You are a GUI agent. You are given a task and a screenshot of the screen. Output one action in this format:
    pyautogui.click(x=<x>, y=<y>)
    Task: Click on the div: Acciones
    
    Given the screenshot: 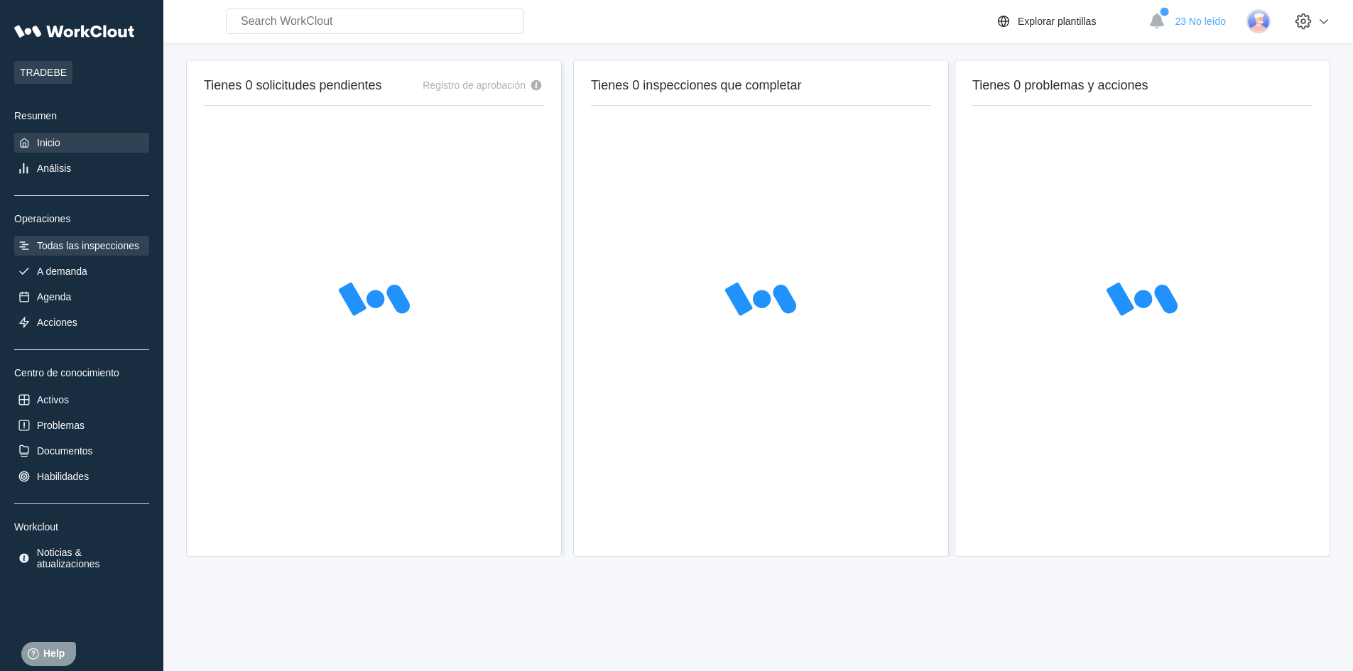 What is the action you would take?
    pyautogui.click(x=57, y=322)
    